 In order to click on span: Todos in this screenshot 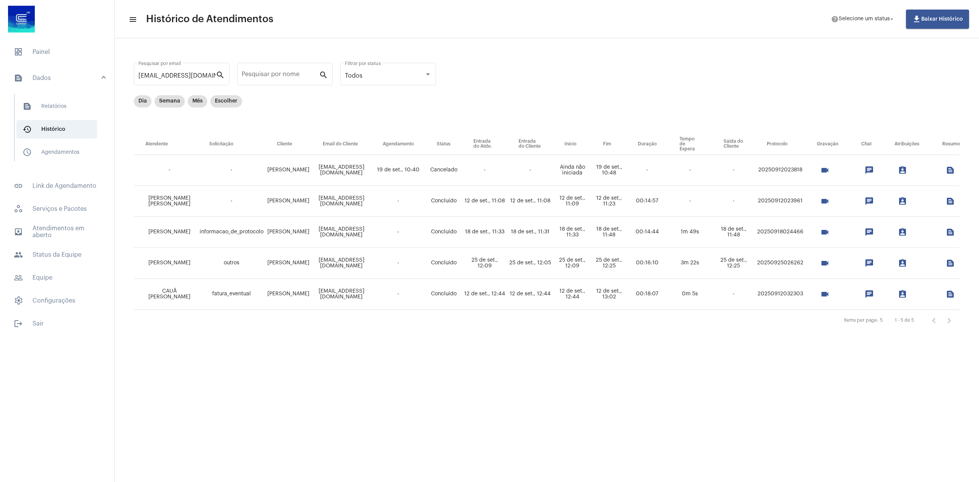, I will do `click(354, 76)`.